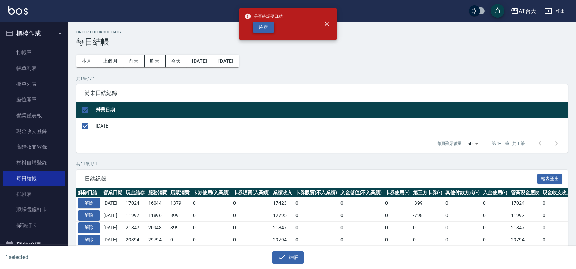 The height and width of the screenshot is (269, 576). Describe the element at coordinates (263, 16) in the screenshot. I see `span: 是否確認要日結` at that location.